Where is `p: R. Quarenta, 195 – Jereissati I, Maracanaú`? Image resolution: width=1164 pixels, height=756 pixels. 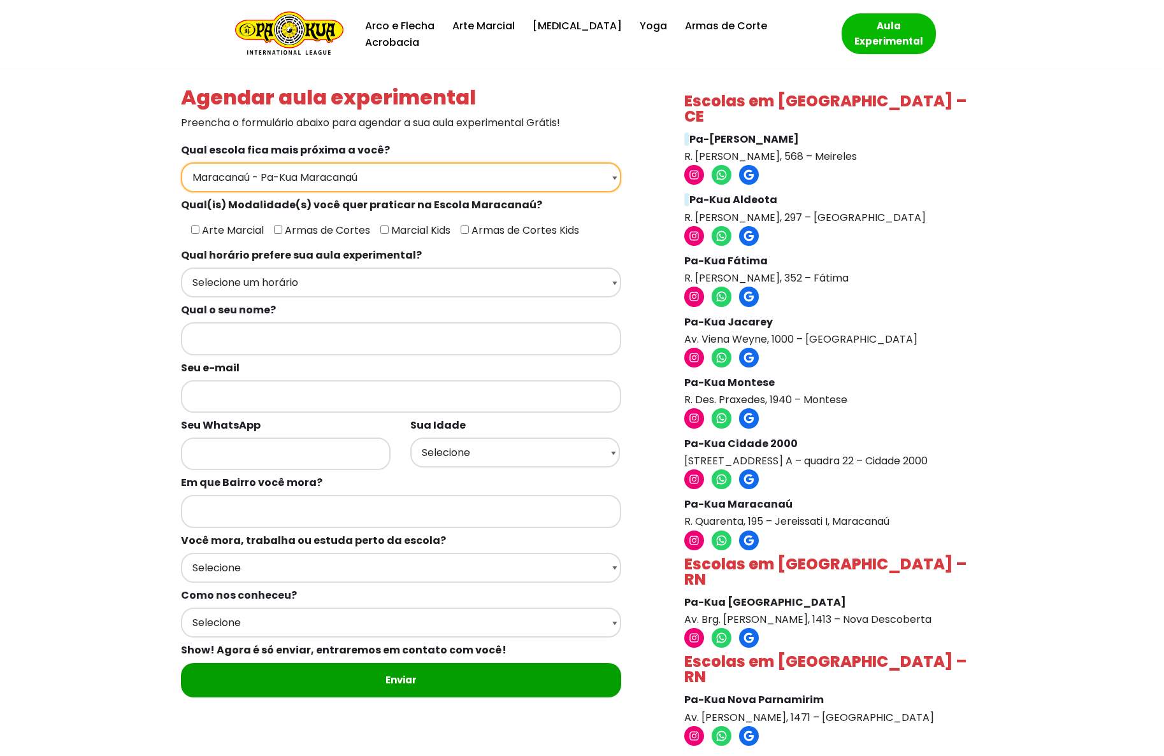
p: R. Quarenta, 195 – Jereissati I, Maracanaú is located at coordinates (830, 513).